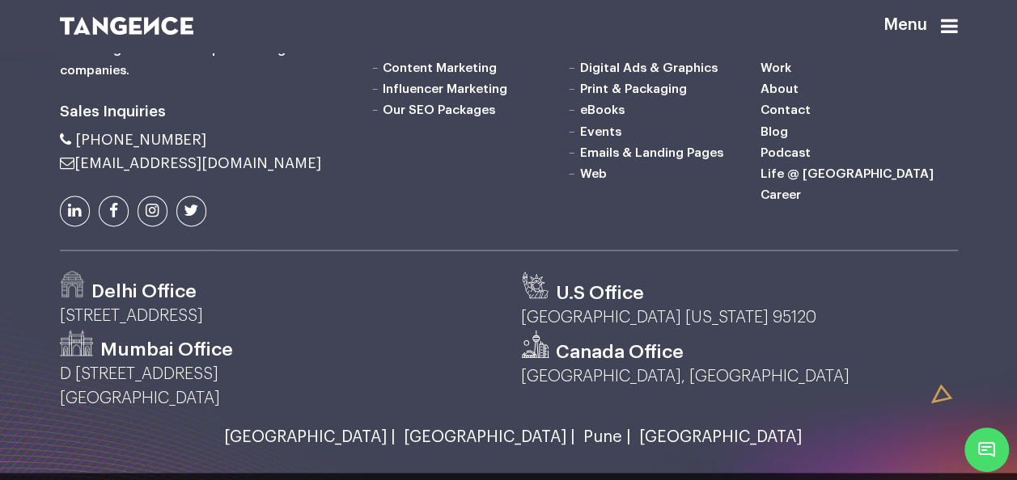 The width and height of the screenshot is (1017, 480). I want to click on img: Path-529.png, so click(72, 284).